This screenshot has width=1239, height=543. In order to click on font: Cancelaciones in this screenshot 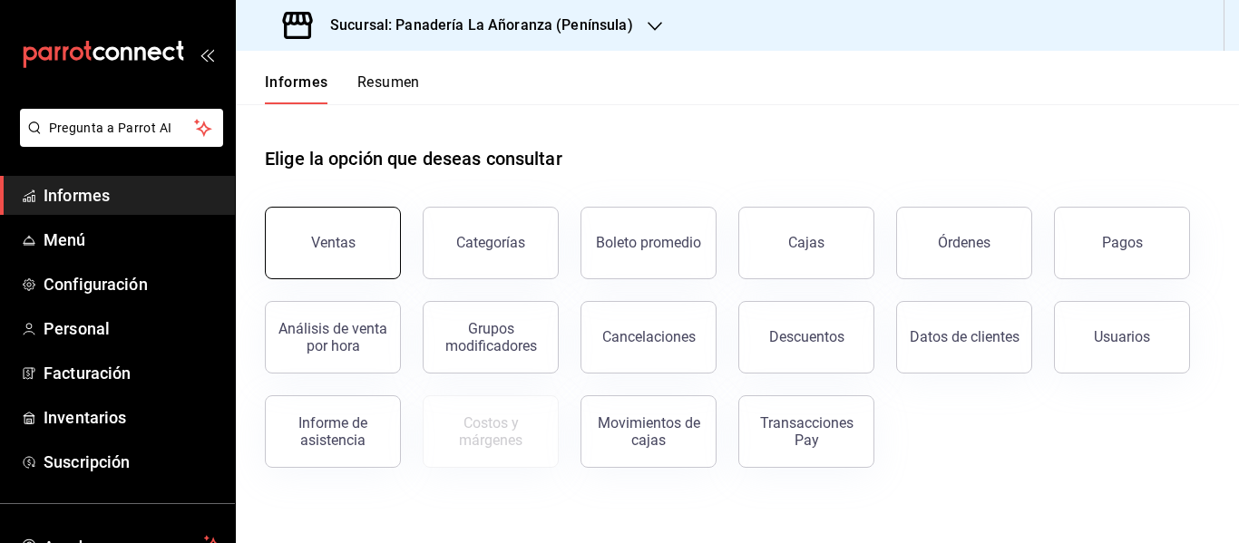, I will do `click(648, 336)`.